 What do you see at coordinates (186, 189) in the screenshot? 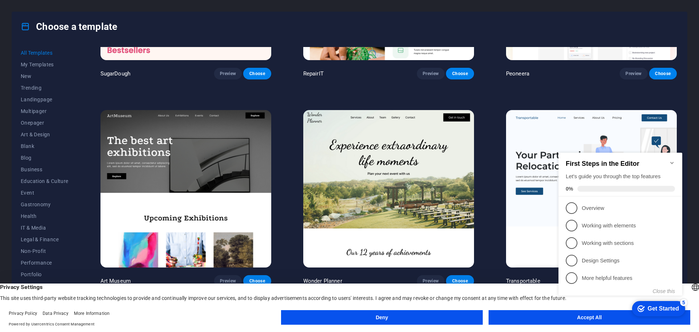
I see `img: Art Museum` at bounding box center [186, 189].